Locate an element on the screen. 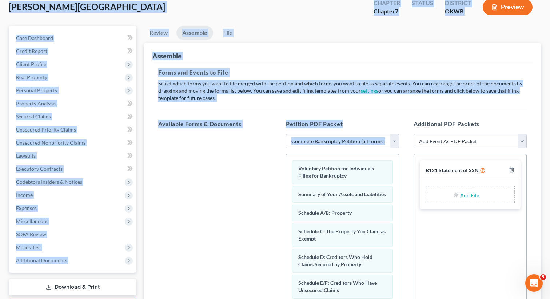 The image size is (550, 299). span: Codebtors Insiders & Notices is located at coordinates (49, 182).